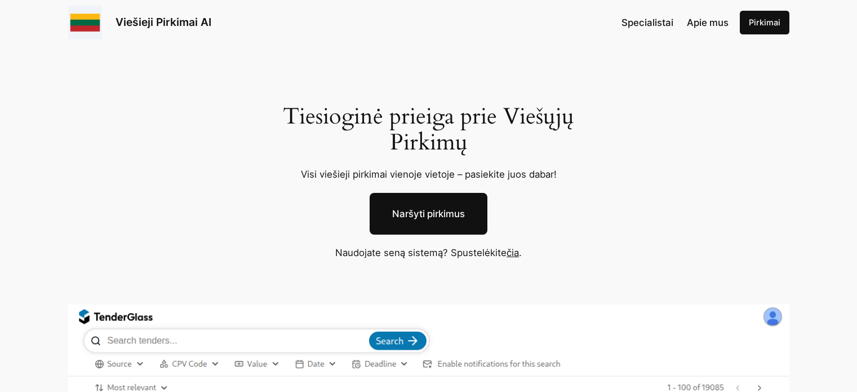 The width and height of the screenshot is (857, 392). Describe the element at coordinates (648, 23) in the screenshot. I see `span: Specialistai` at that location.